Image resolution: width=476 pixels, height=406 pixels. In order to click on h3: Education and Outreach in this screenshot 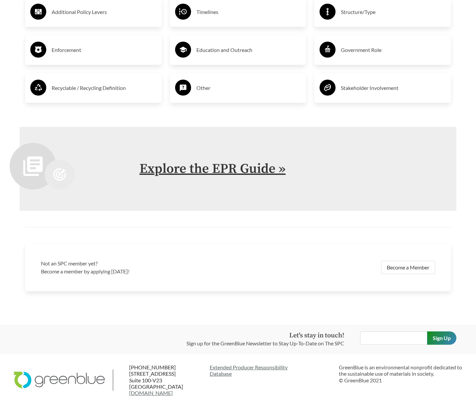, I will do `click(249, 50)`.